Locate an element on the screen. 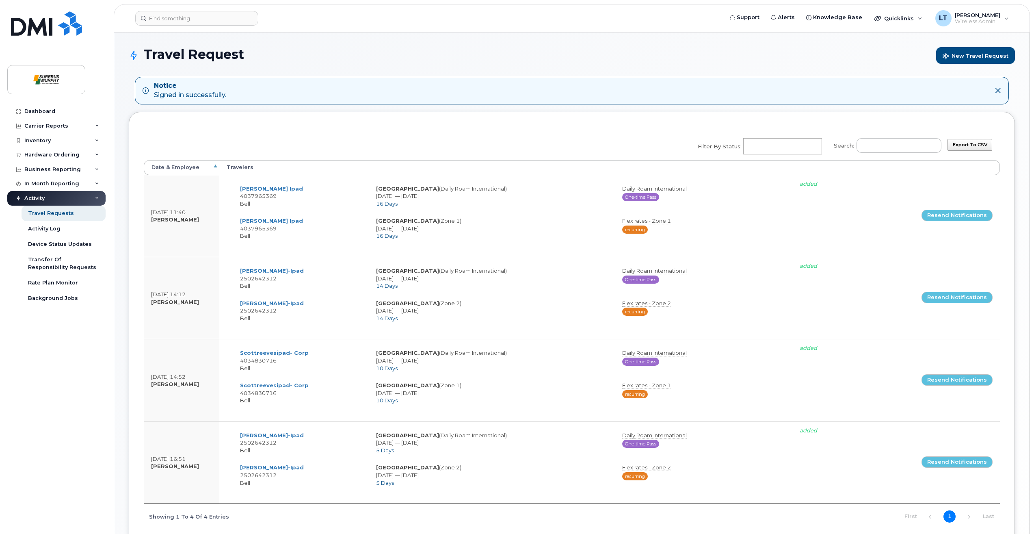  th: Date &amp; Employee: activate to sort column descending is located at coordinates (182, 167).